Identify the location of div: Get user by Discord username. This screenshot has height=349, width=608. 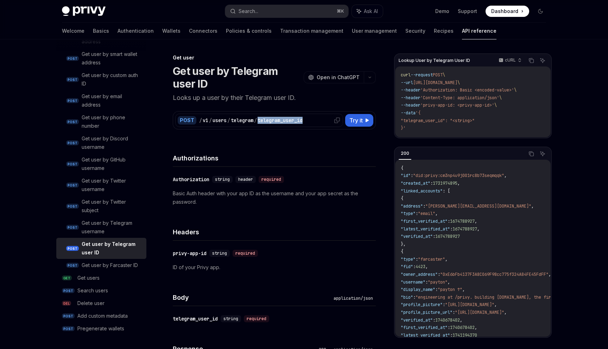
(112, 143).